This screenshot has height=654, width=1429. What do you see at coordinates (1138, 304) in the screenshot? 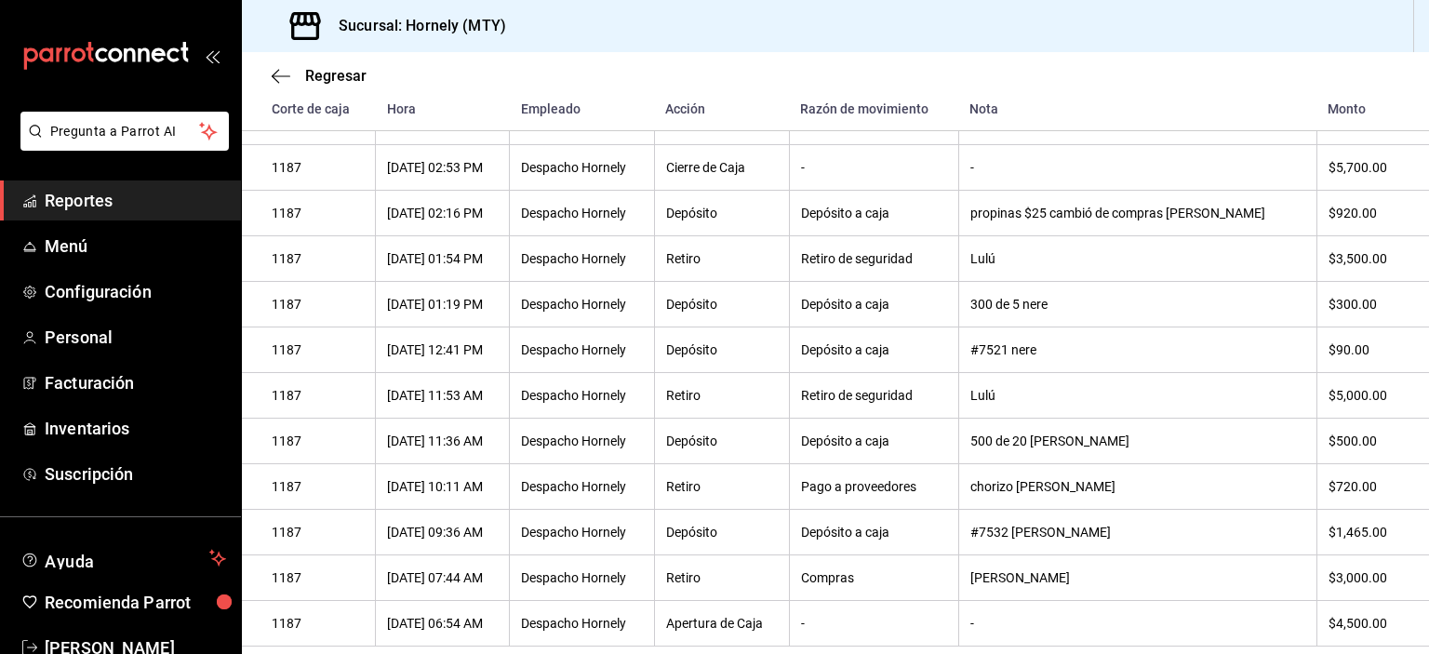
I see `div: 300 de 5 nere` at bounding box center [1138, 304].